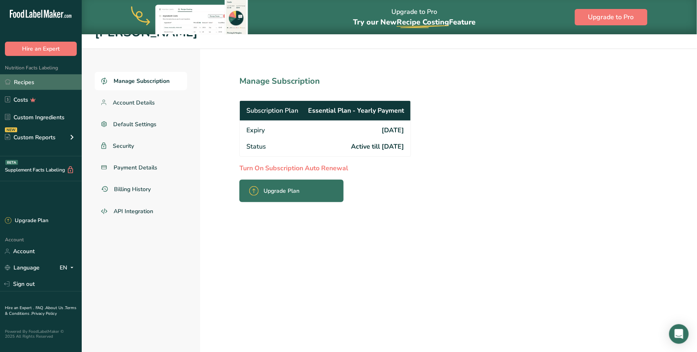 The height and width of the screenshot is (352, 697). What do you see at coordinates (22, 268) in the screenshot?
I see `a: Language` at bounding box center [22, 268].